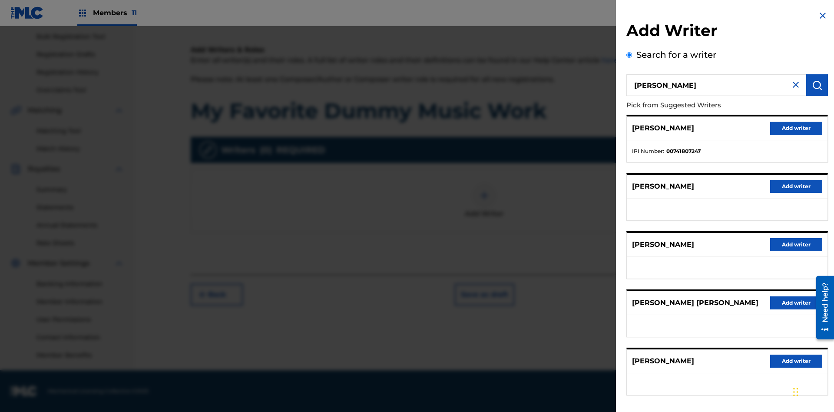 The height and width of the screenshot is (412, 834). I want to click on span: IPI Number :, so click(648, 151).